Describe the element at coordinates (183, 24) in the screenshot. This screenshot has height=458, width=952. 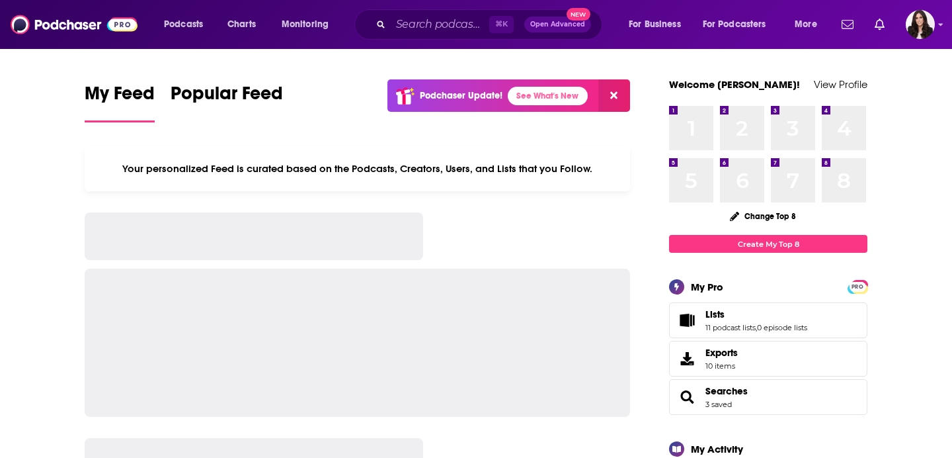
I see `span: Podcasts` at that location.